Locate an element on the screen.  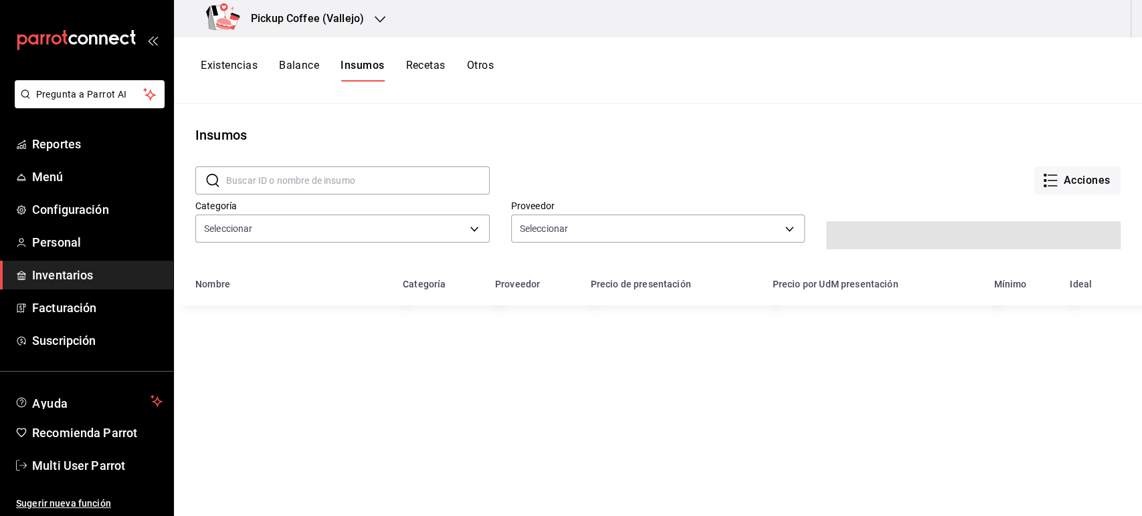
button: Balance is located at coordinates (299, 70).